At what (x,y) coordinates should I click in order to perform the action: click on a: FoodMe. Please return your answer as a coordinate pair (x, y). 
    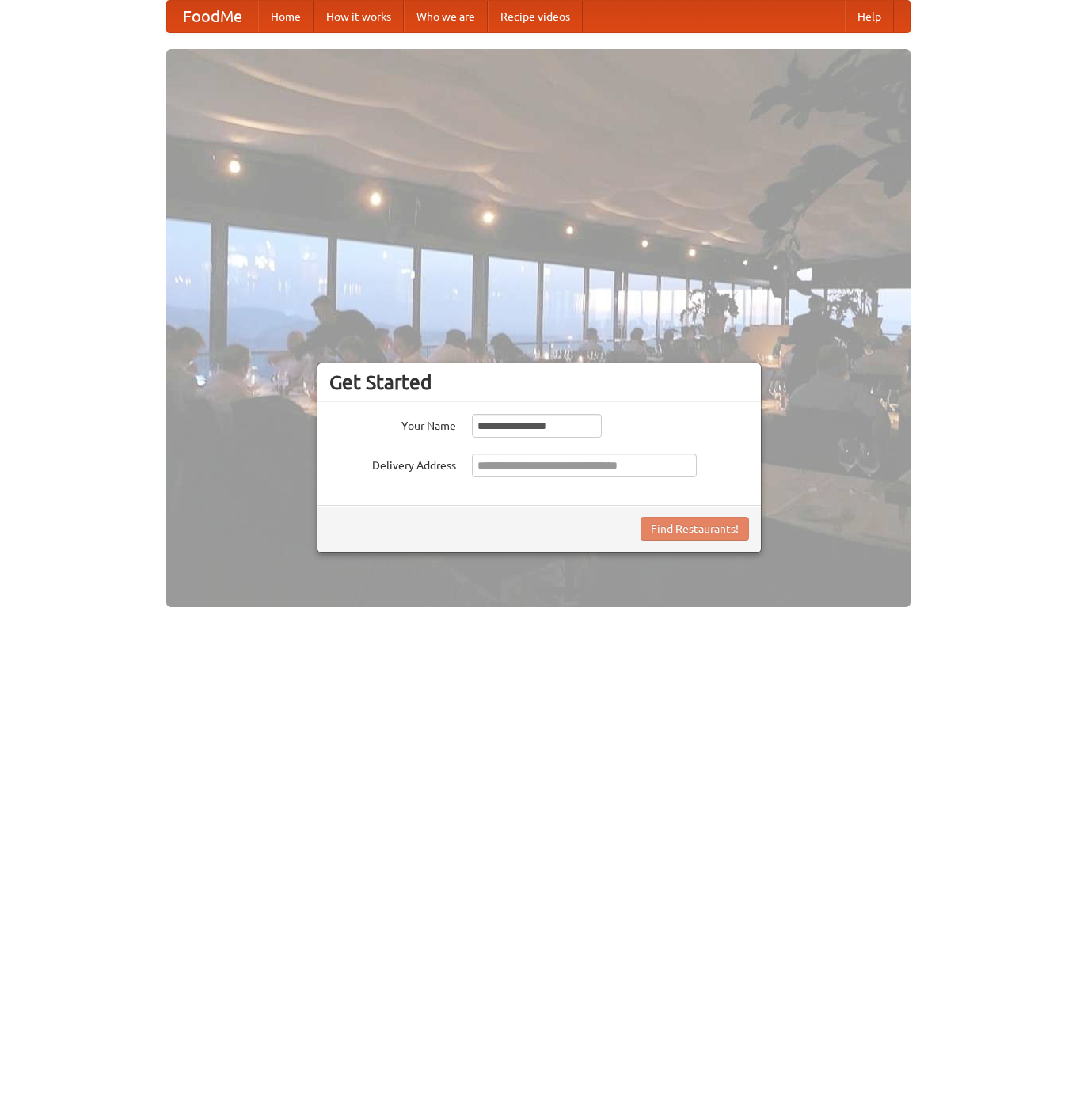
    Looking at the image, I should click on (212, 17).